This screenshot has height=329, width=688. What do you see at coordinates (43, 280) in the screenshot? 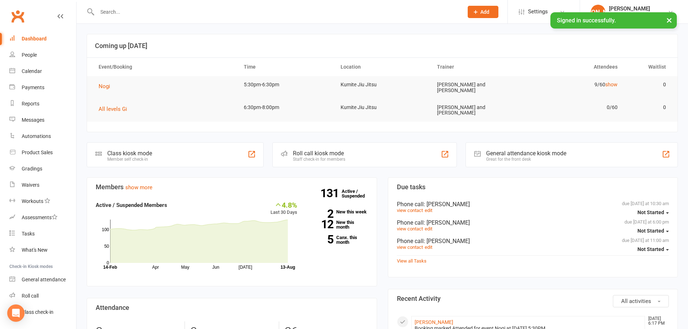
I see `a: General attendance kiosk mode` at bounding box center [43, 280].